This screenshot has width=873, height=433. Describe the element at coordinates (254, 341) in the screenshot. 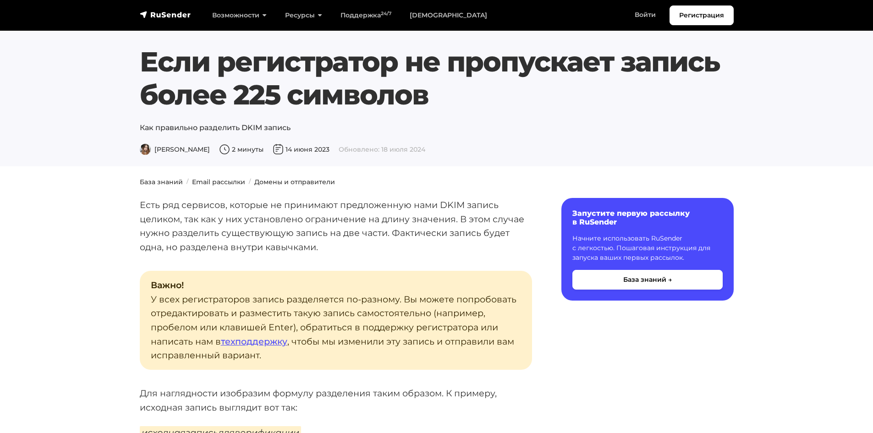

I see `a: техподдержку` at that location.